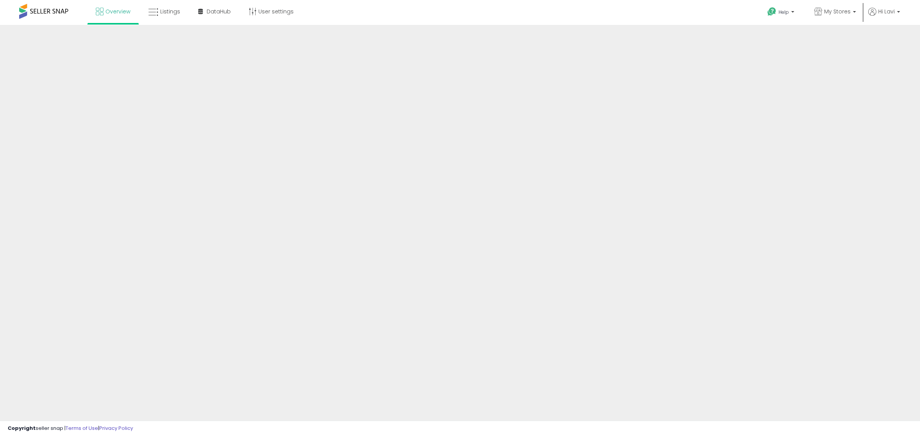  I want to click on span: My Stores, so click(837, 11).